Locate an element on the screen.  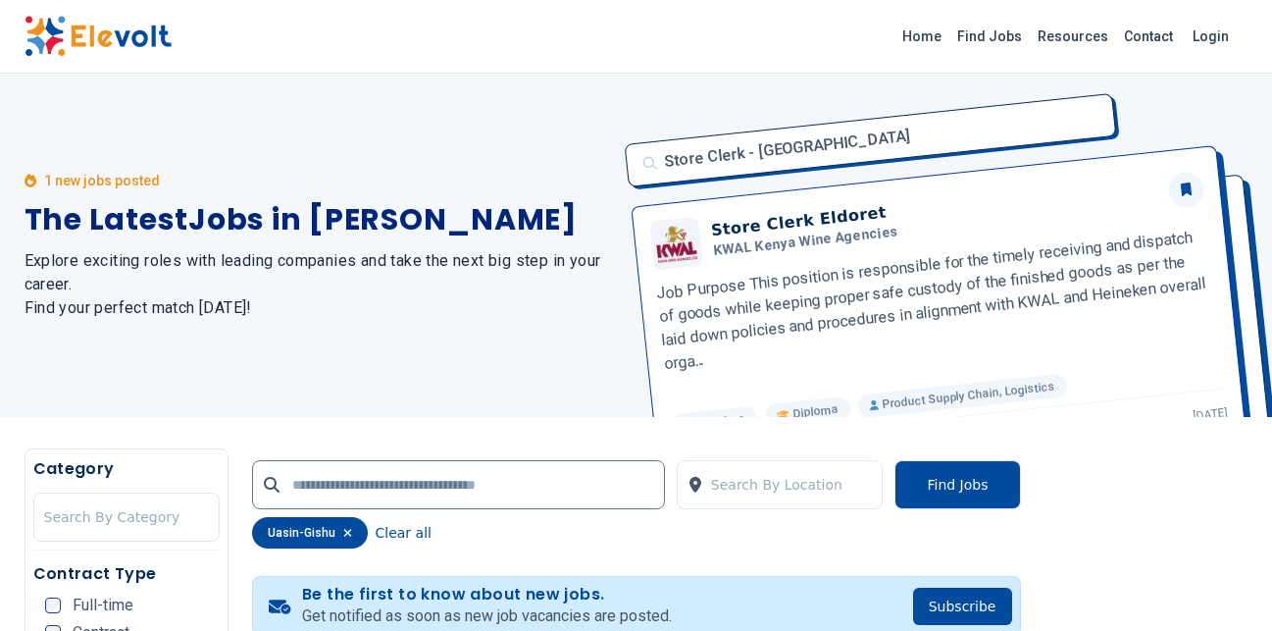
span: Full-time is located at coordinates (103, 605).